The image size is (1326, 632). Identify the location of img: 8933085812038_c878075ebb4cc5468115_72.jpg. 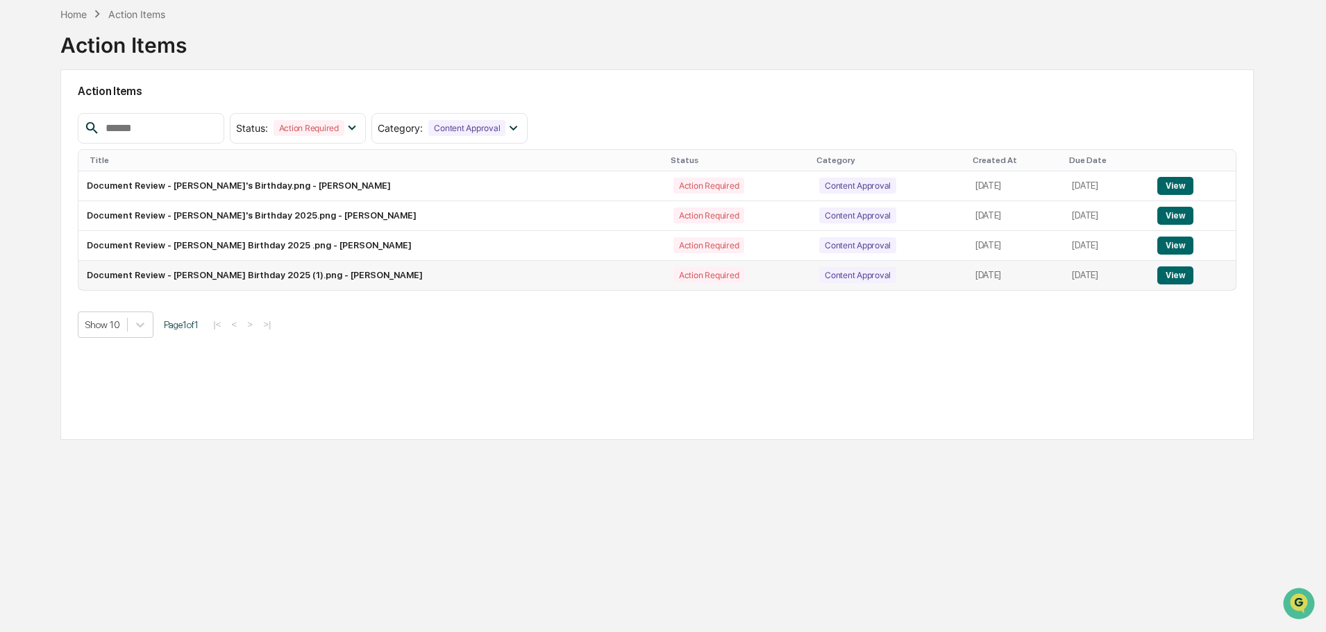
(42, 119).